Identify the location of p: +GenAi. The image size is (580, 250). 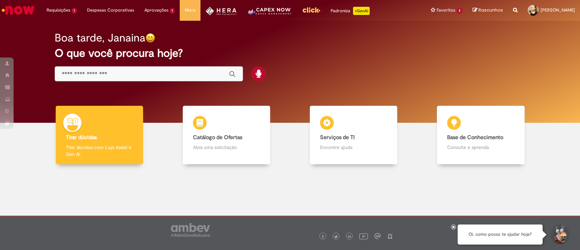
(361, 11).